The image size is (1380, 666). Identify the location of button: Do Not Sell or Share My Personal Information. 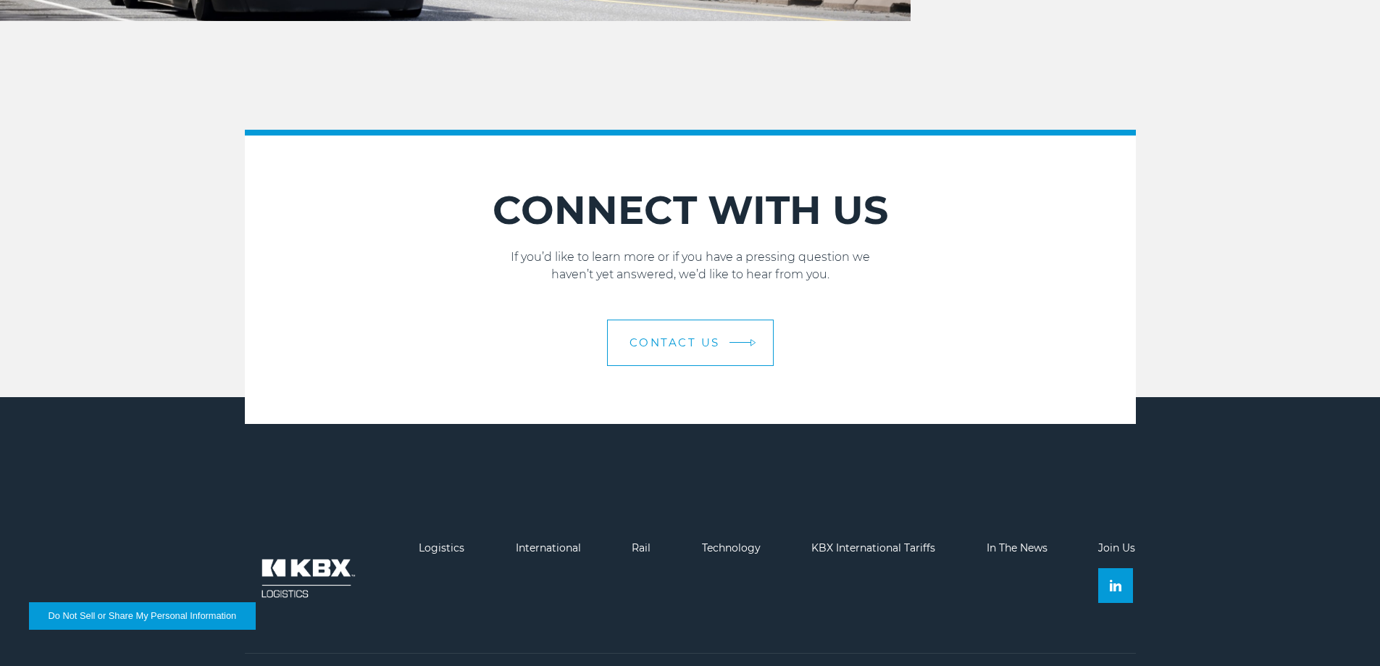
(142, 616).